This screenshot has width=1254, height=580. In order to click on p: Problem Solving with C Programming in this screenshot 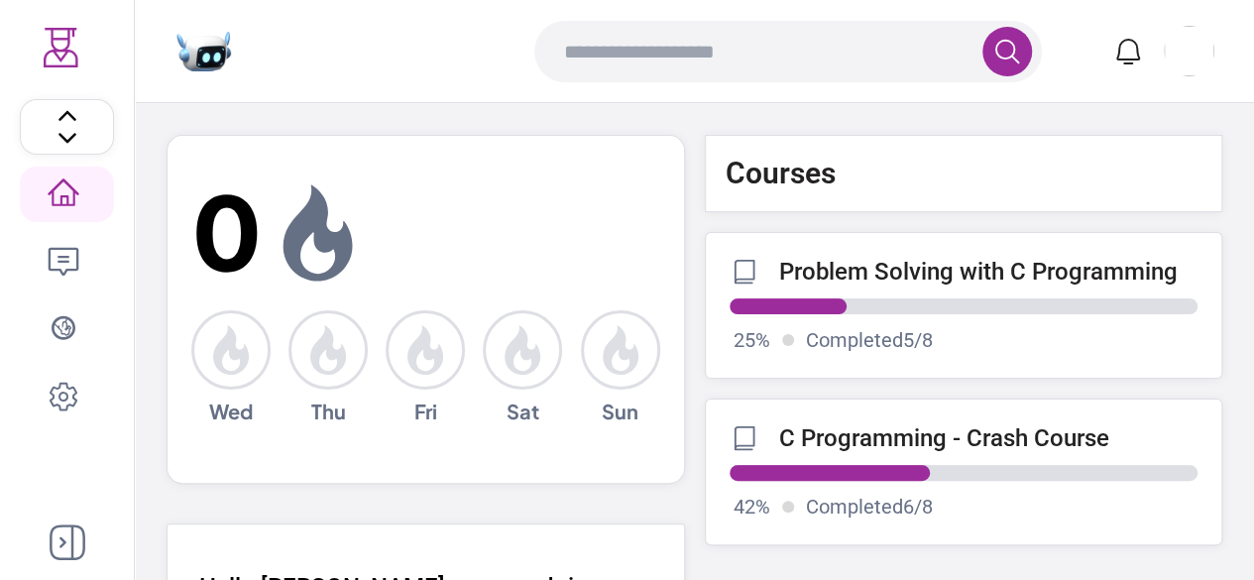, I will do `click(978, 272)`.